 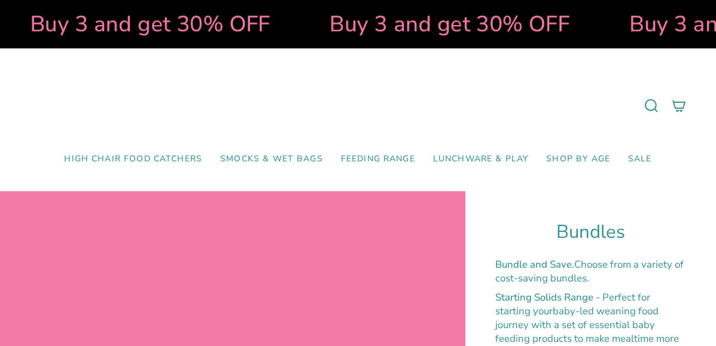 I want to click on a: SALE, so click(x=640, y=159).